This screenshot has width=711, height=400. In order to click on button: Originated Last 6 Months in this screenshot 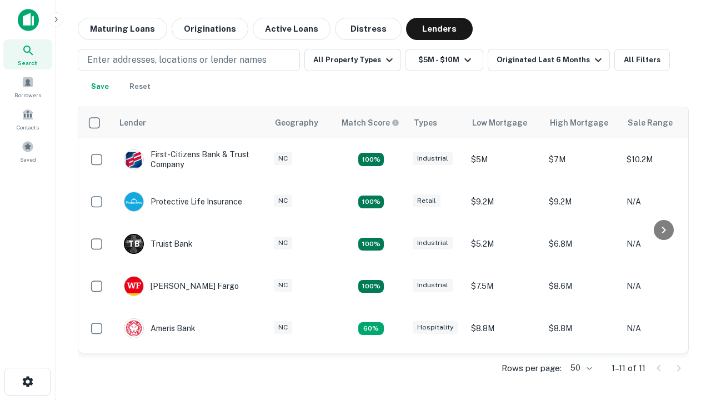, I will do `click(549, 60)`.